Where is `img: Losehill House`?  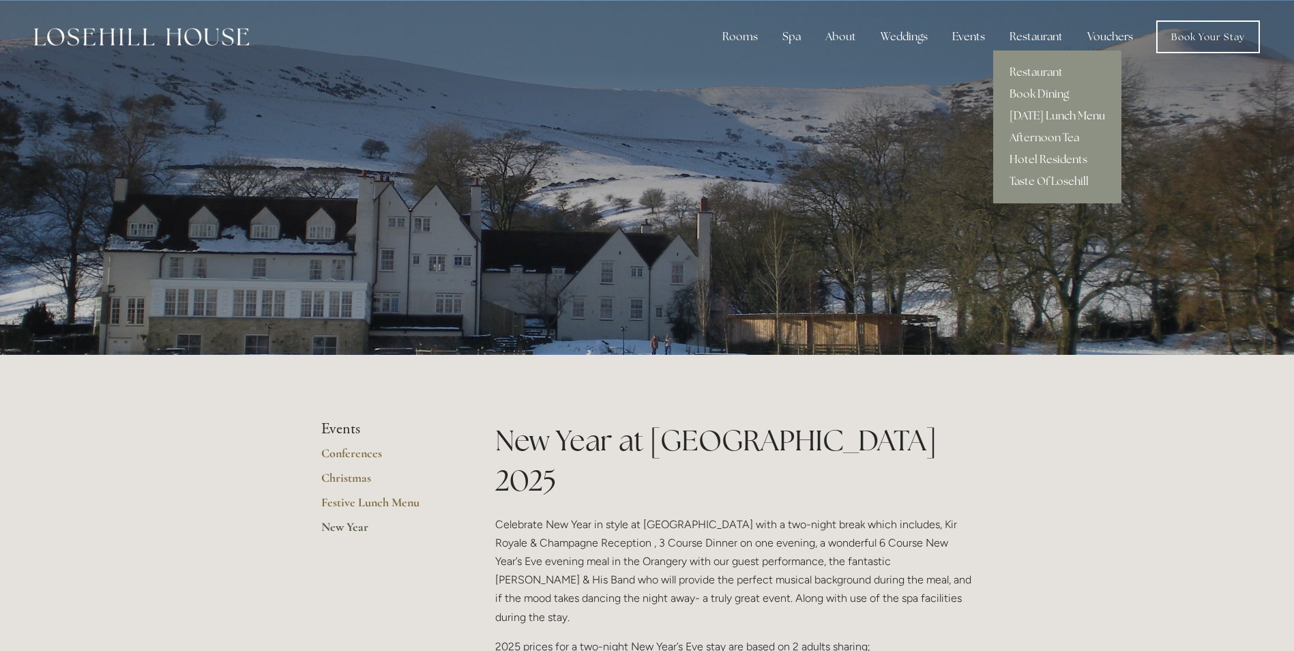
img: Losehill House is located at coordinates (141, 37).